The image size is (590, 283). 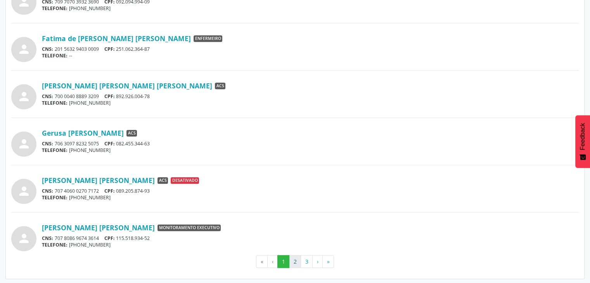 I want to click on div: 707 8086 9674 3614 115.518.934-52, so click(x=310, y=238).